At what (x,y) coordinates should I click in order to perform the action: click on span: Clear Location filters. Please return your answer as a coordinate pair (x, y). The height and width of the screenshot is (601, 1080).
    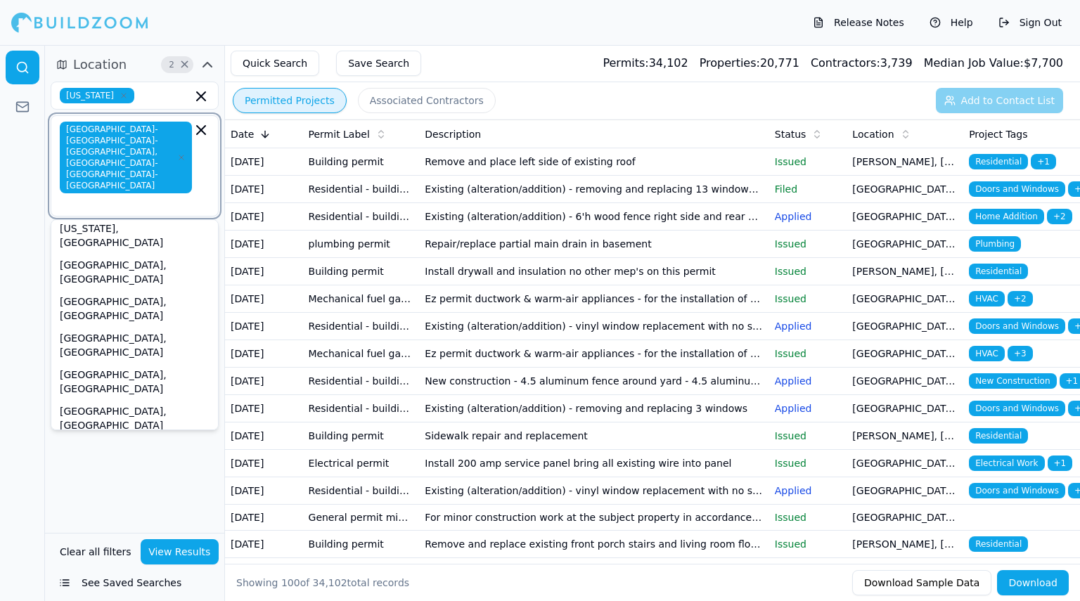
    Looking at the image, I should click on (184, 65).